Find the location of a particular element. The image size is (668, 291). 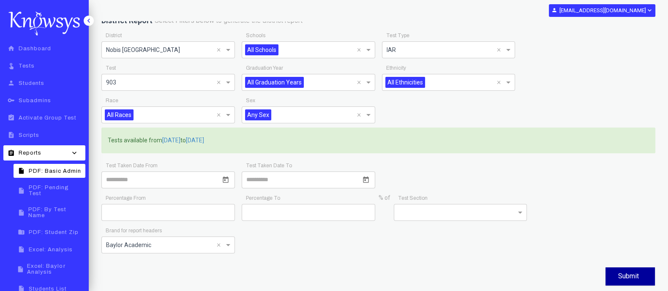

app-required-indication: Race is located at coordinates (112, 101).